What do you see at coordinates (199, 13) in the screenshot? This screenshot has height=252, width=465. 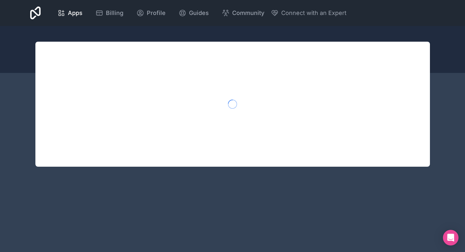 I see `span: Guides` at bounding box center [199, 13].